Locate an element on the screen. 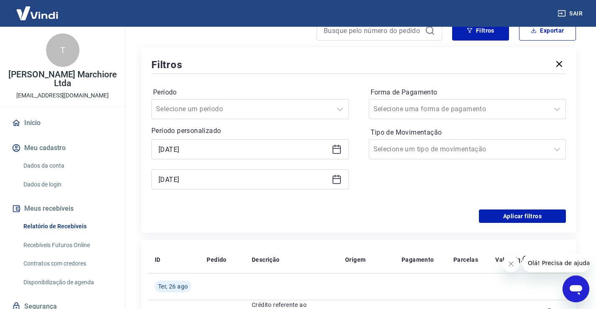 This screenshot has height=309, width=596. a: Contratos com credores is located at coordinates (67, 263).